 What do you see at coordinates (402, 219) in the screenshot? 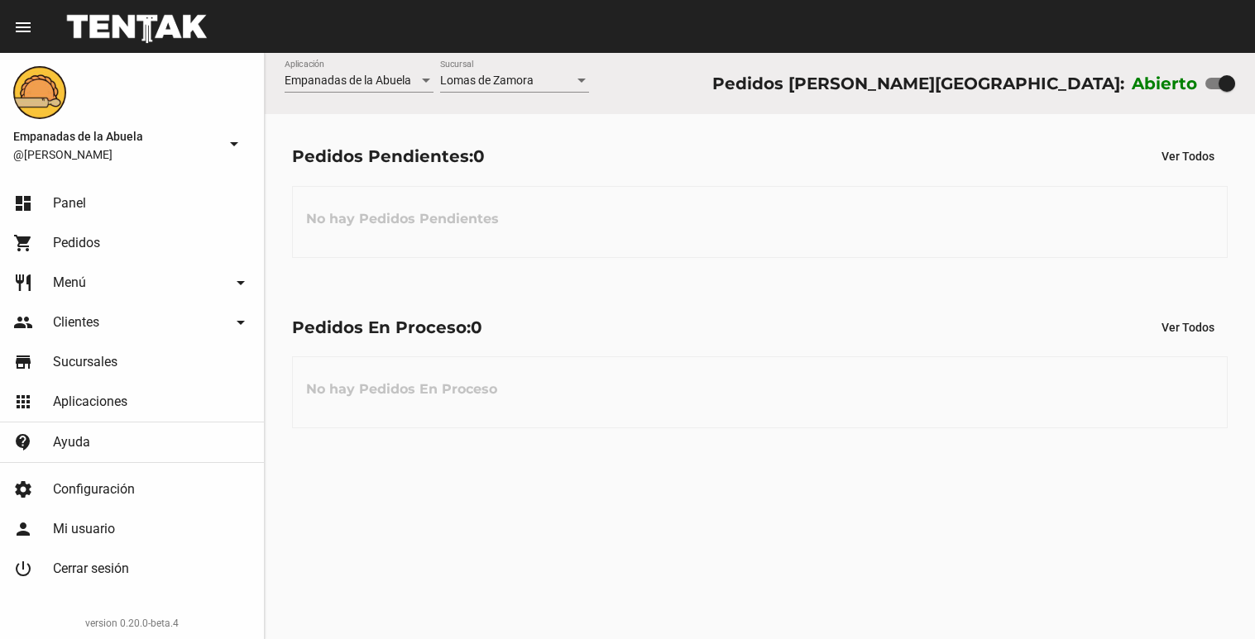
I see `h3: No hay Pedidos Pendientes` at bounding box center [402, 219].